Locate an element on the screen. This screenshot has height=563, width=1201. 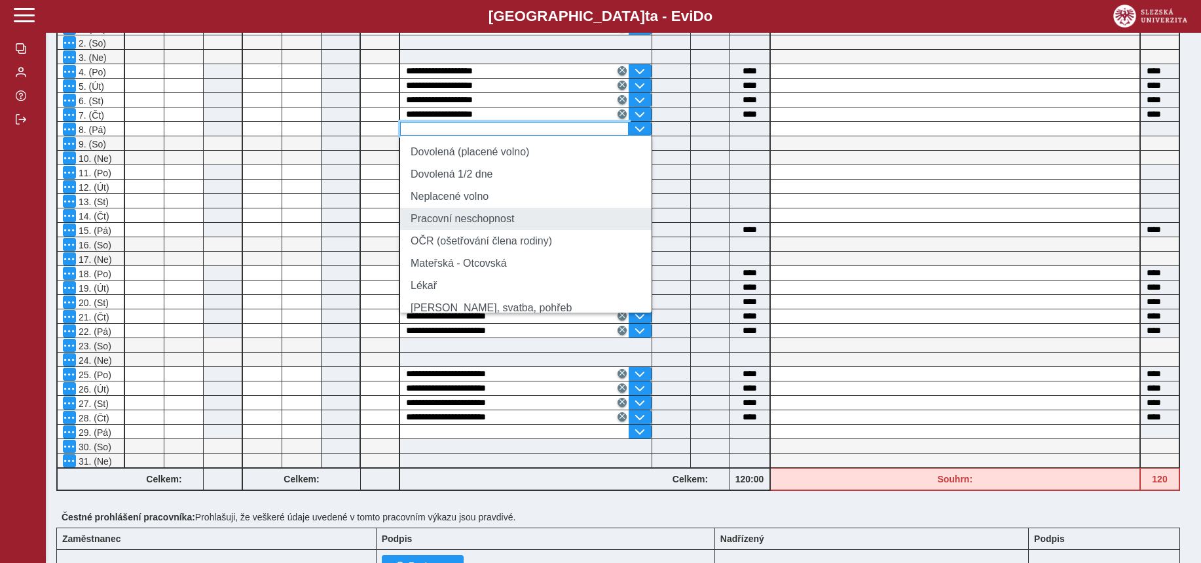
li: Mateřská - Otcovská is located at coordinates (526, 263).